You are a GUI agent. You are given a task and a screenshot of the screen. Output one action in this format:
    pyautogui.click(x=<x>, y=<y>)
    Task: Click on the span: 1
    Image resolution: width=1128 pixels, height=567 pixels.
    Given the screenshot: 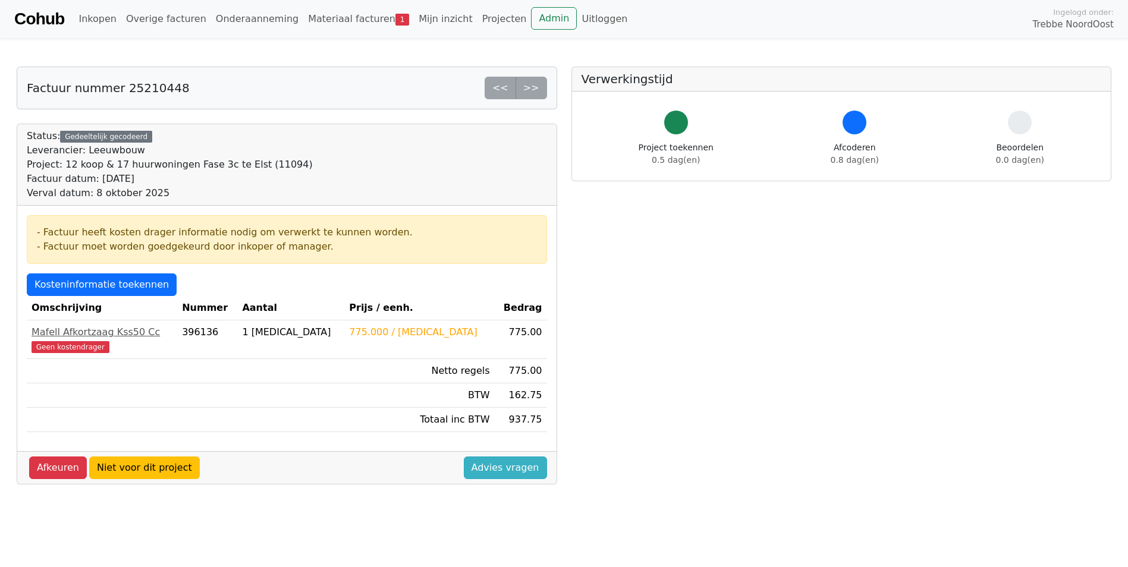 What is the action you would take?
    pyautogui.click(x=402, y=20)
    